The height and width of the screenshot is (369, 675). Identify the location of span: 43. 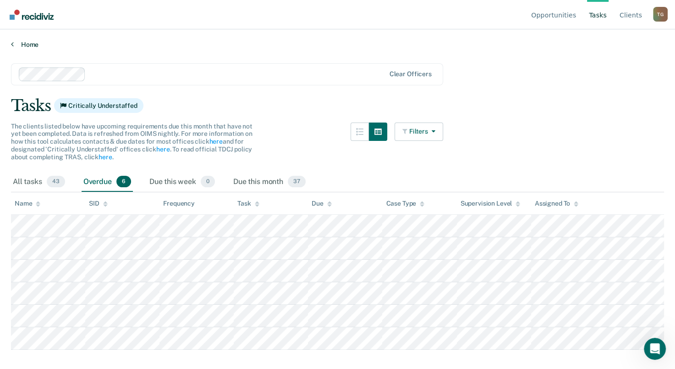
(56, 182).